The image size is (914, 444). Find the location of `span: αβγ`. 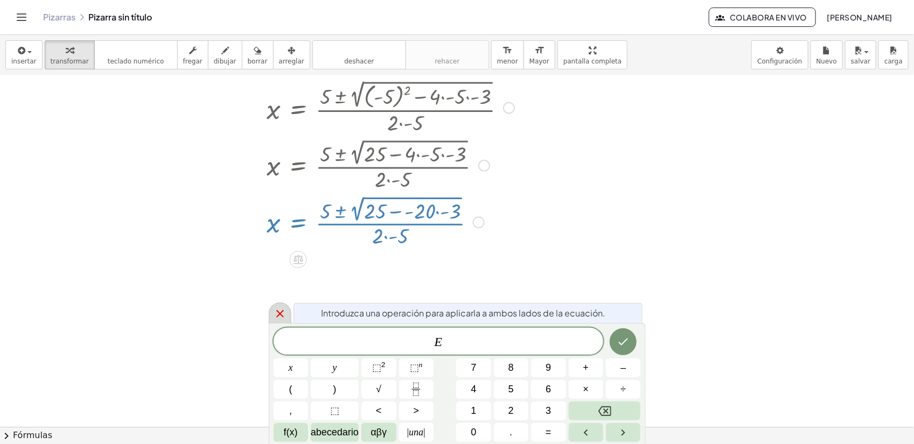

span: αβγ is located at coordinates (379, 433).